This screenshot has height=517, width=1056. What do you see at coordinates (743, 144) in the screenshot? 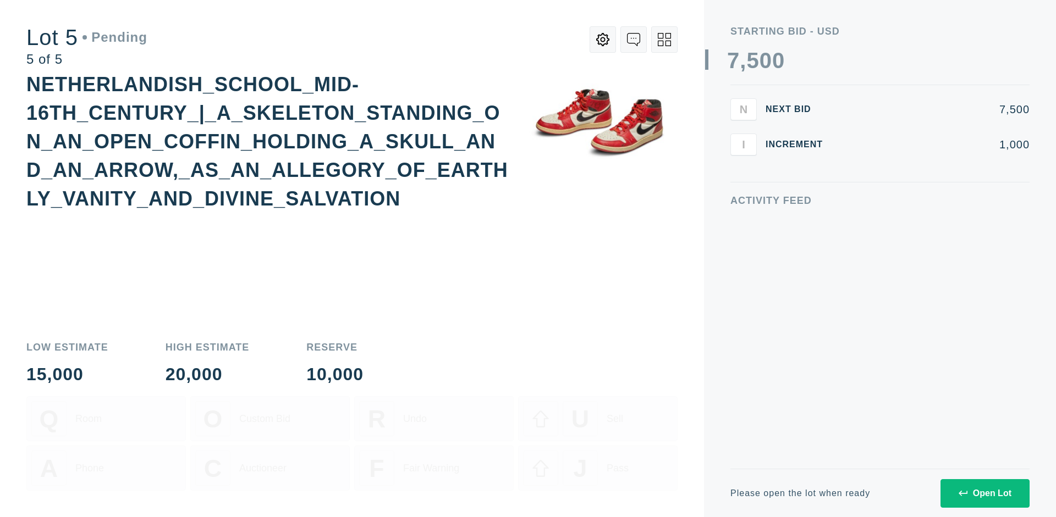
I see `span: I` at bounding box center [743, 144].